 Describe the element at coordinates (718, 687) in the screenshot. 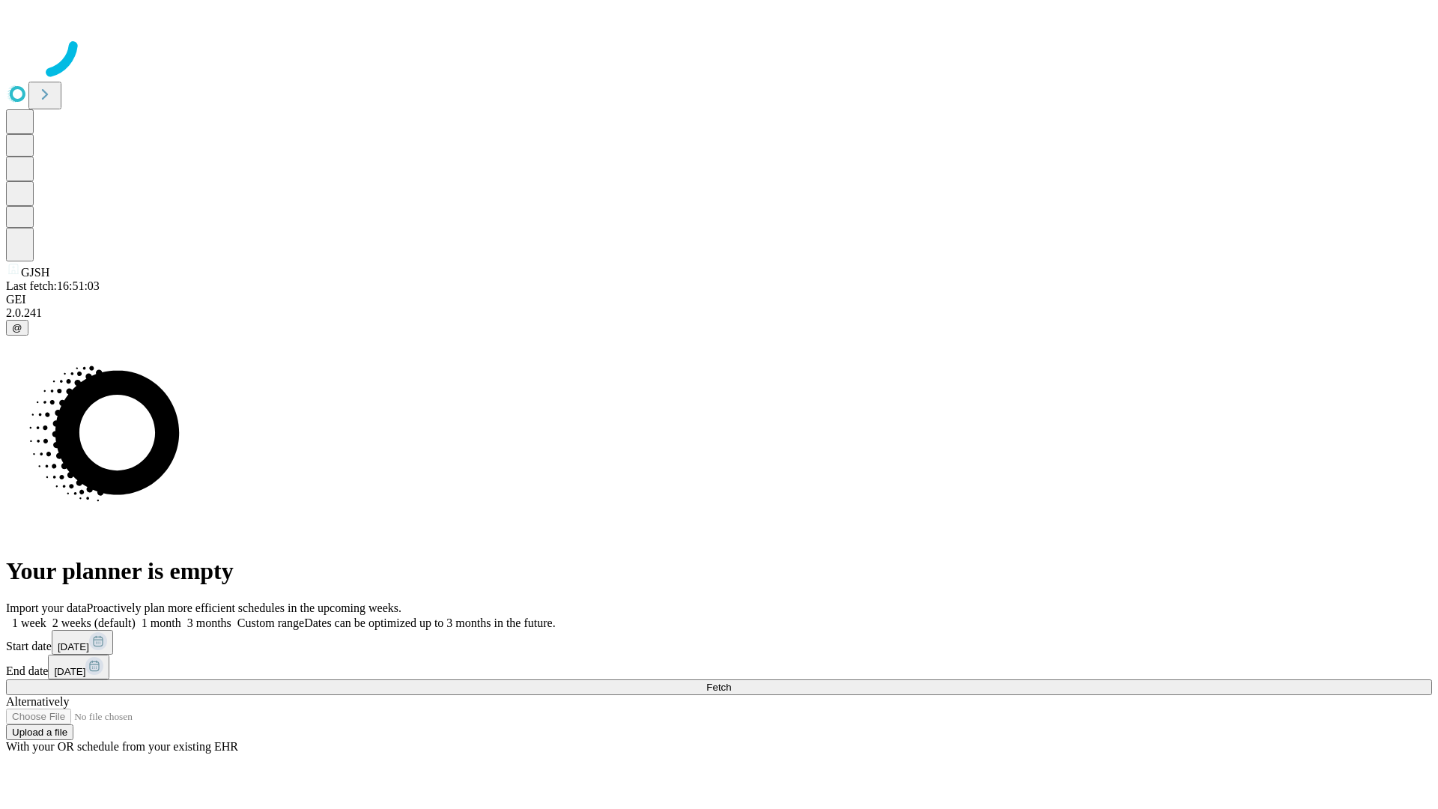

I see `span: Fetch` at that location.